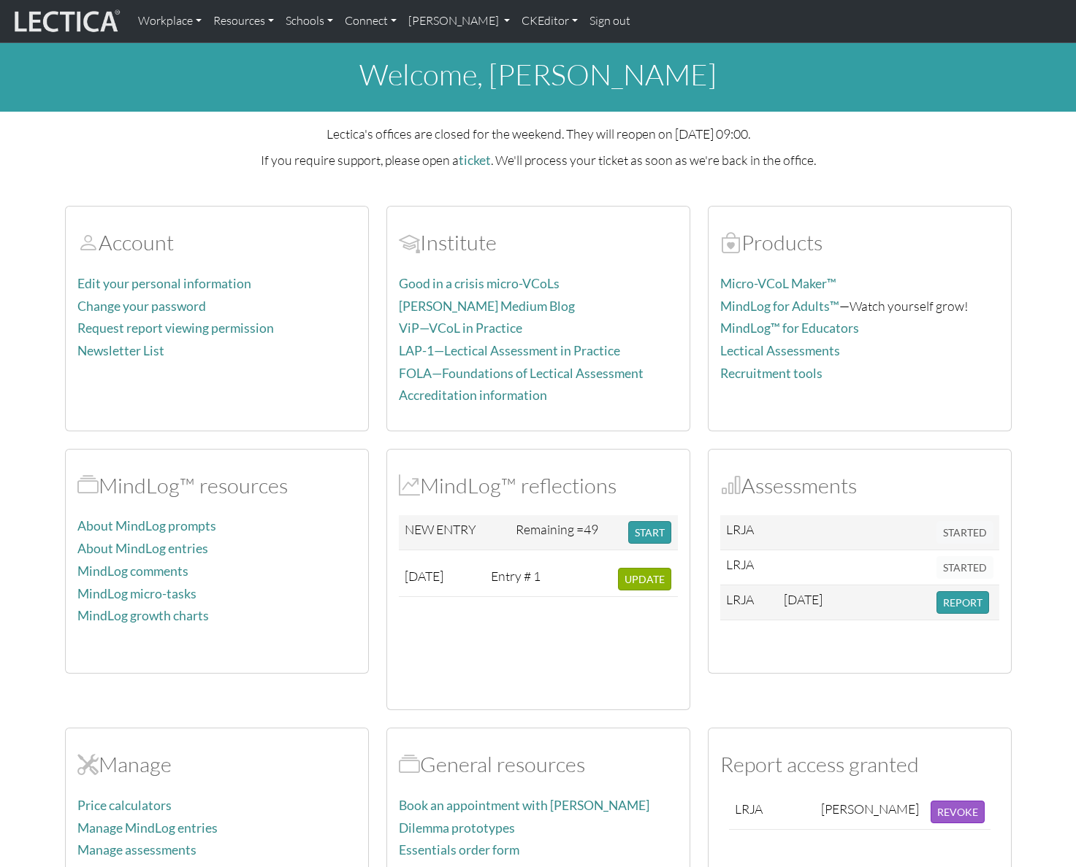 The image size is (1076, 867). I want to click on a: CKEditor, so click(549, 21).